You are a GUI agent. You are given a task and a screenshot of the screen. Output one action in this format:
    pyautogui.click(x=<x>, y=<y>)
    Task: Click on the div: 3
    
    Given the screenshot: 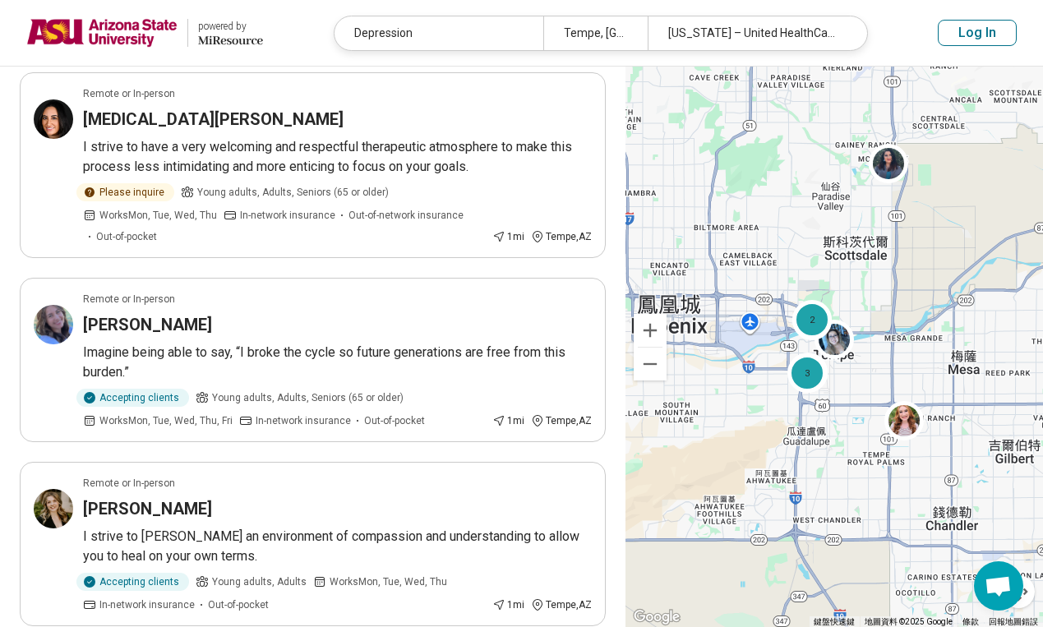 What is the action you would take?
    pyautogui.click(x=807, y=373)
    